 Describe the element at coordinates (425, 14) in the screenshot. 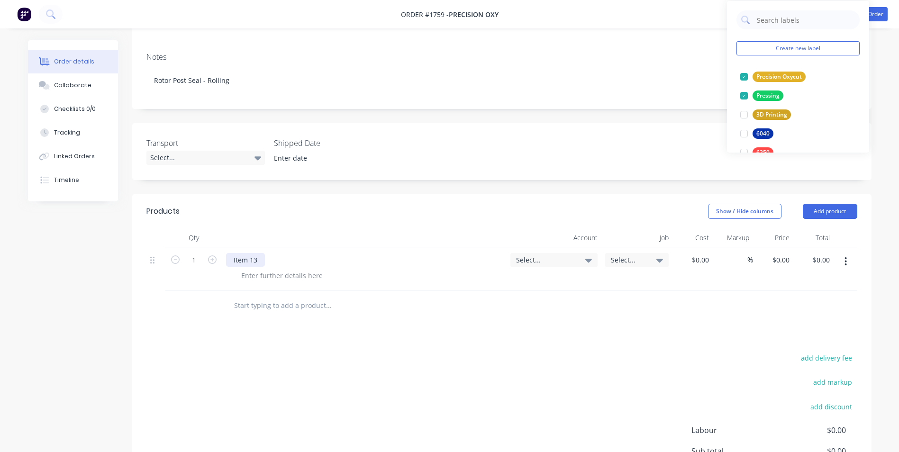

I see `span: Order #1759 -` at that location.